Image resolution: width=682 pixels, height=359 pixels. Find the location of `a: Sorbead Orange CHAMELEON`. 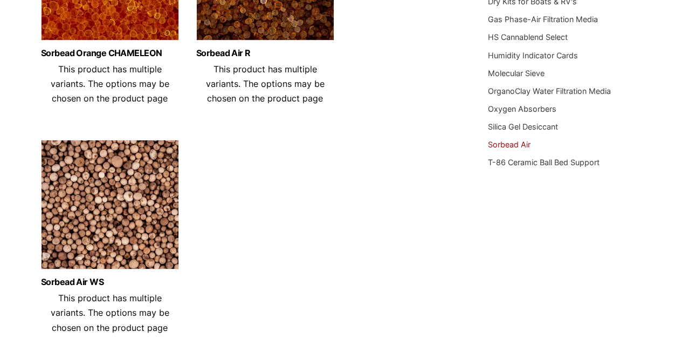

a: Sorbead Orange CHAMELEON is located at coordinates (110, 53).